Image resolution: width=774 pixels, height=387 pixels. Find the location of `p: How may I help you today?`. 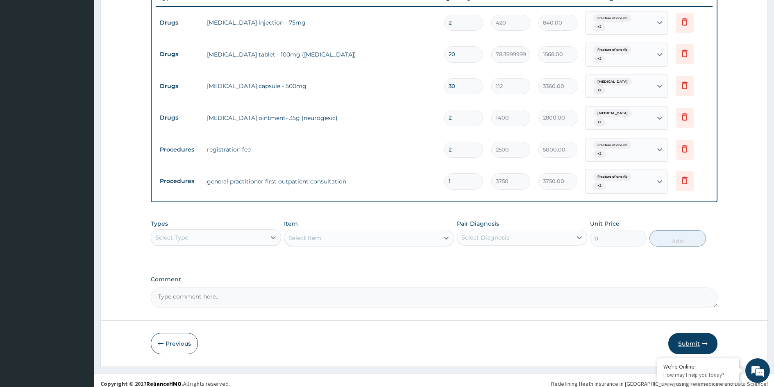

p: How may I help you today? is located at coordinates (699, 375).